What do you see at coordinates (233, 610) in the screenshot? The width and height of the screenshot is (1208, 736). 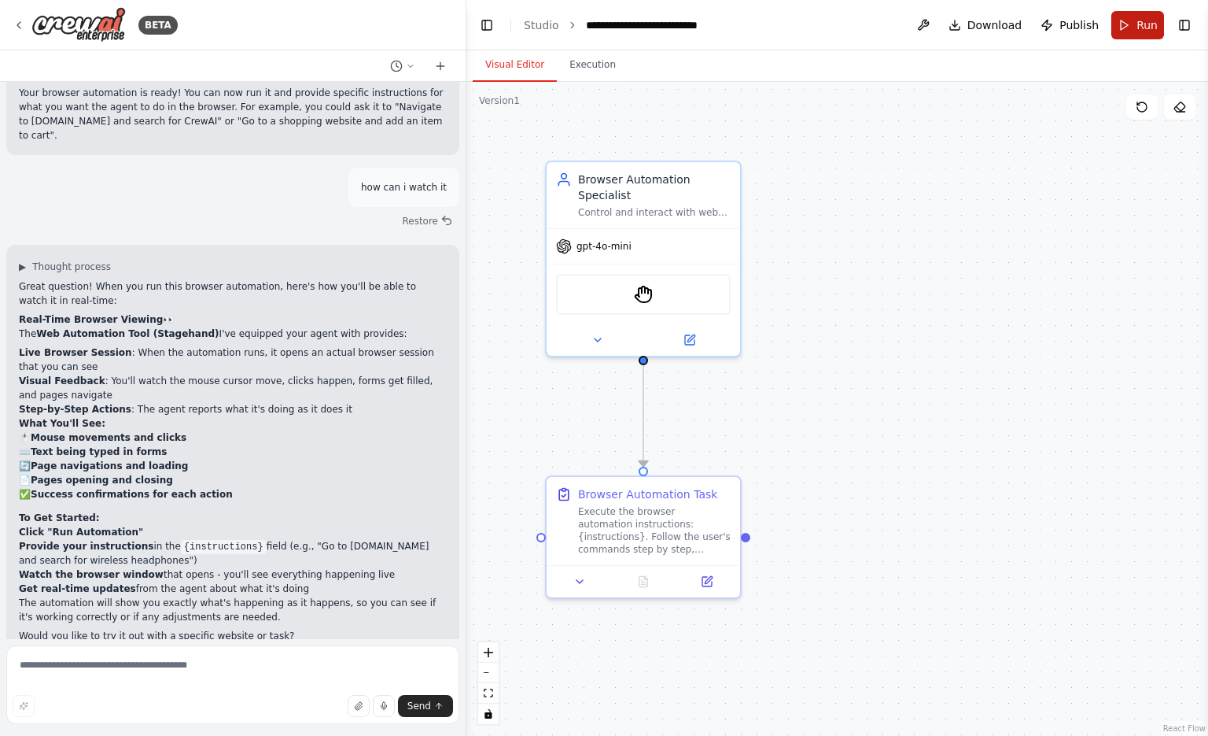 I see `p: The automation will show you exactly what's happening as it happens, so you can see if it's worki...` at bounding box center [233, 610].